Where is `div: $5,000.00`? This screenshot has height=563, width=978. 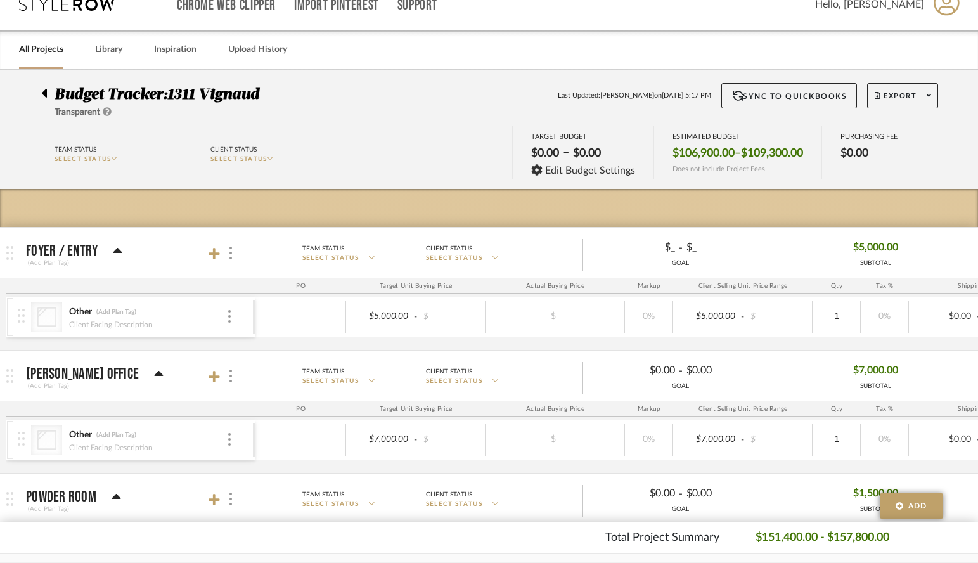 div: $5,000.00 is located at coordinates (381, 316).